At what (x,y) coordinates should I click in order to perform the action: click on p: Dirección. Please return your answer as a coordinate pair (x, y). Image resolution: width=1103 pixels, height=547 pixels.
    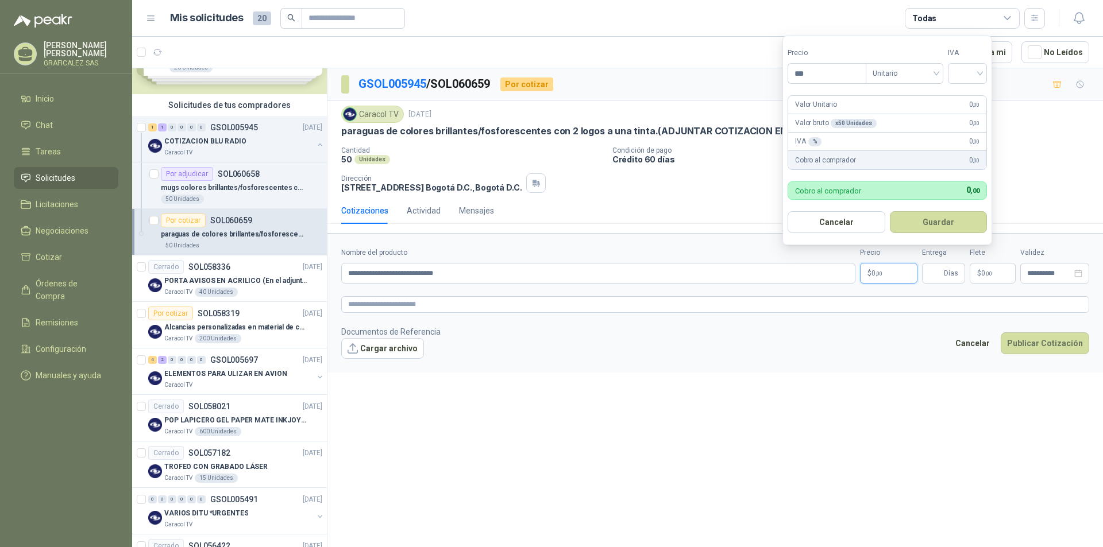
    Looking at the image, I should click on (431, 179).